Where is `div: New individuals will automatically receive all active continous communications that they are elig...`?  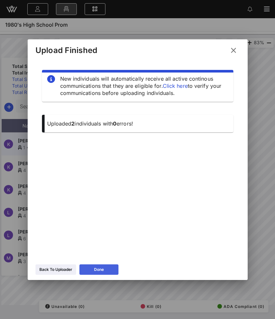
div: New individuals will automatically receive all active continous communications that they are elig... is located at coordinates (144, 86).